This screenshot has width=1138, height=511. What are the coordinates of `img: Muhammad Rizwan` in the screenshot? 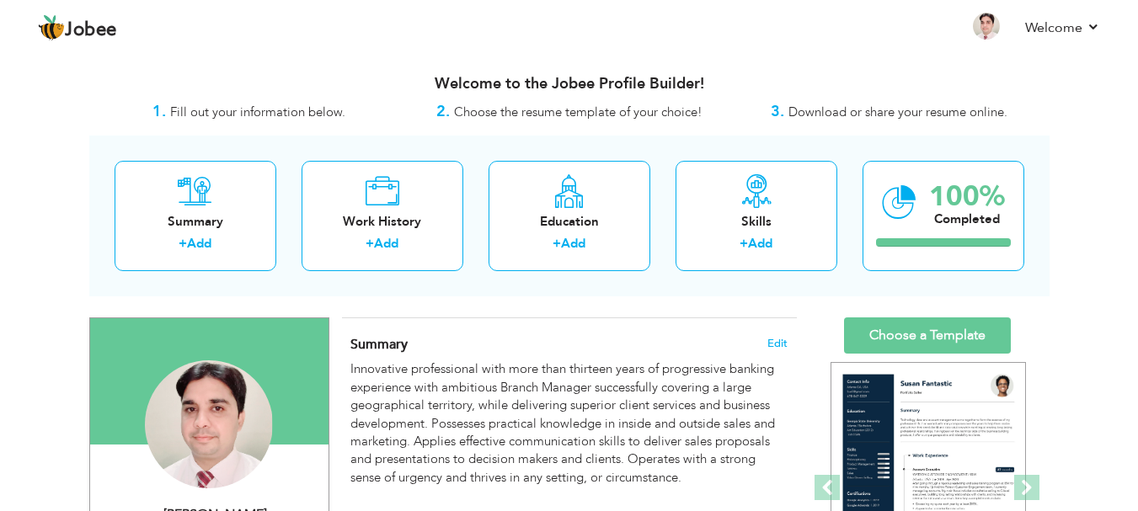 It's located at (209, 425).